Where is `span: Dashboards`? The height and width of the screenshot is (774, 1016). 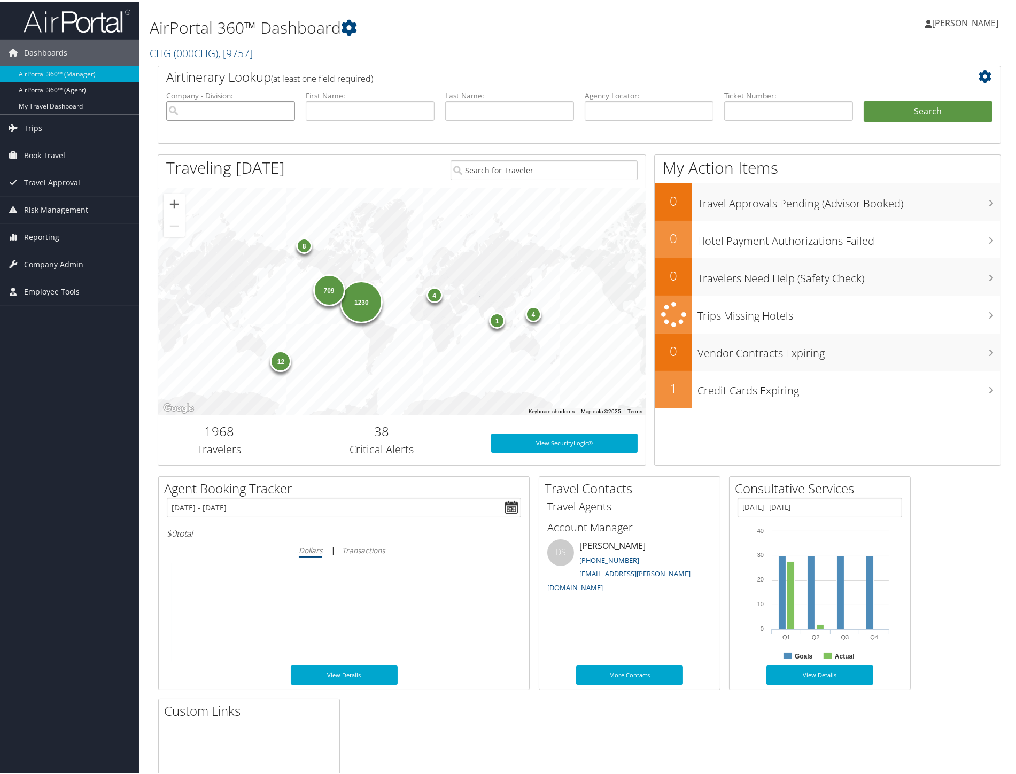
span: Dashboards is located at coordinates (45, 51).